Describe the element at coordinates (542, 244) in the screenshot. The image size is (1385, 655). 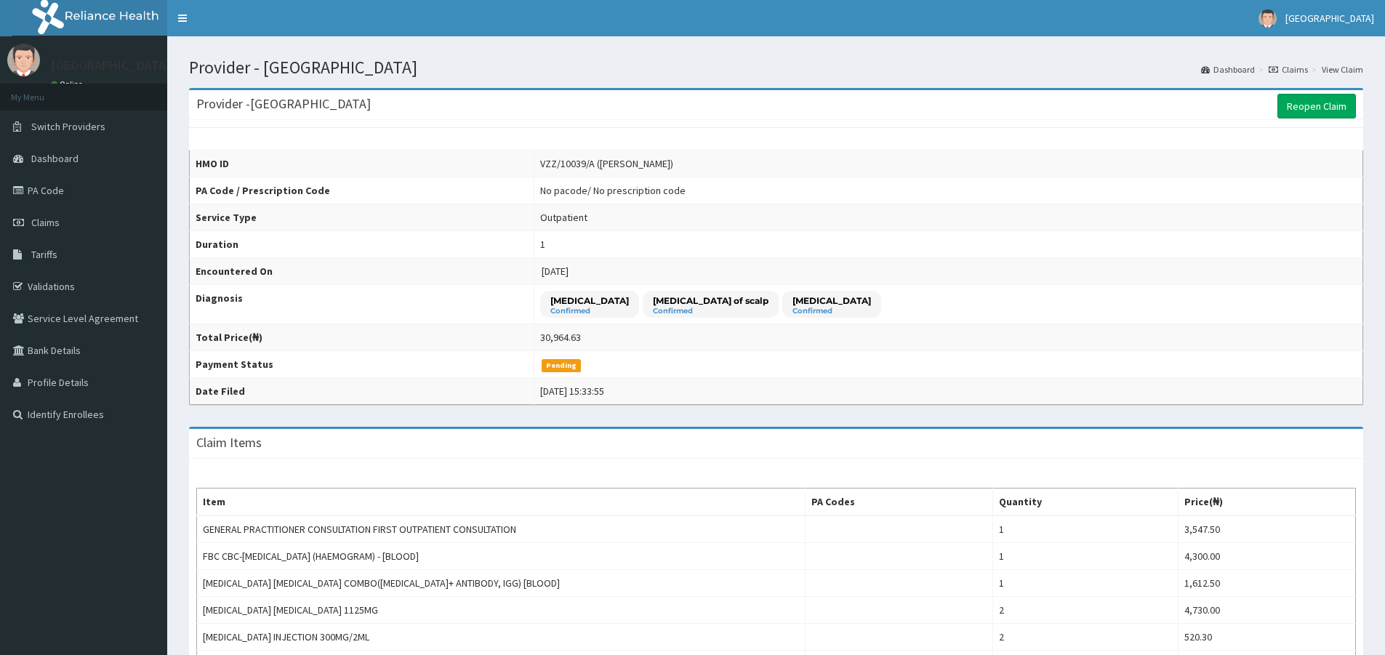
I see `div: 1` at that location.